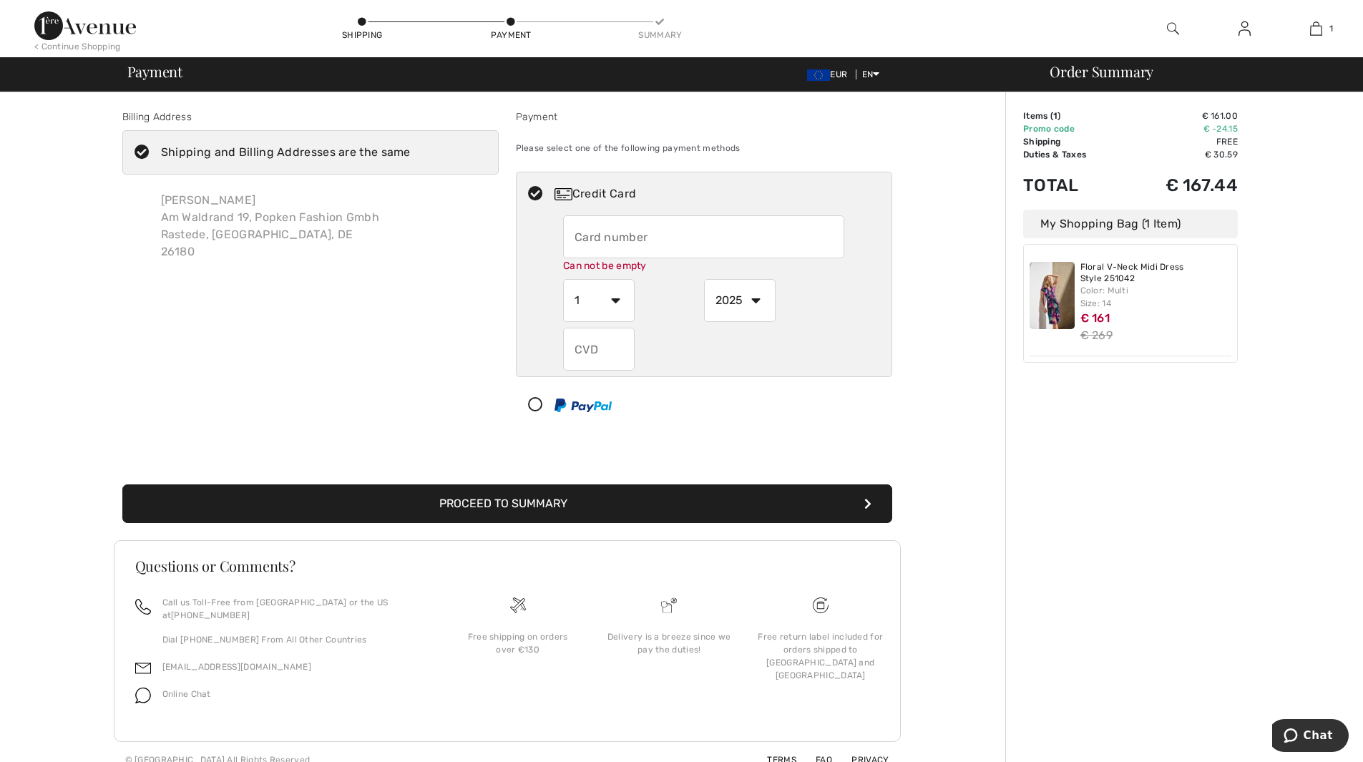 The height and width of the screenshot is (762, 1363). Describe the element at coordinates (1316, 29) in the screenshot. I see `img: My Bag` at that location.